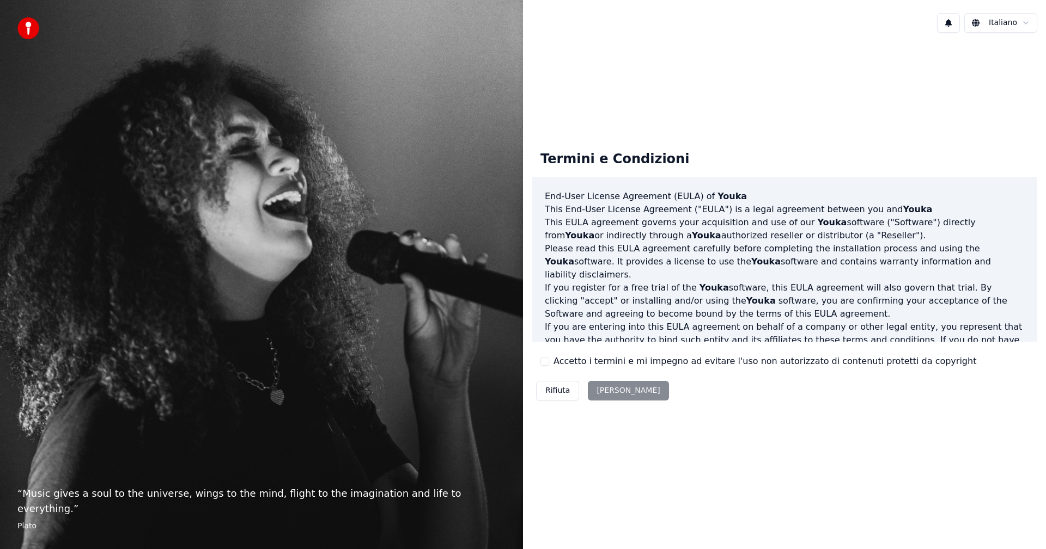 The height and width of the screenshot is (549, 1046). What do you see at coordinates (784, 262) in the screenshot?
I see `p: Please read this EULA agreement carefully before completing the installation process and using th...` at bounding box center [784, 262].